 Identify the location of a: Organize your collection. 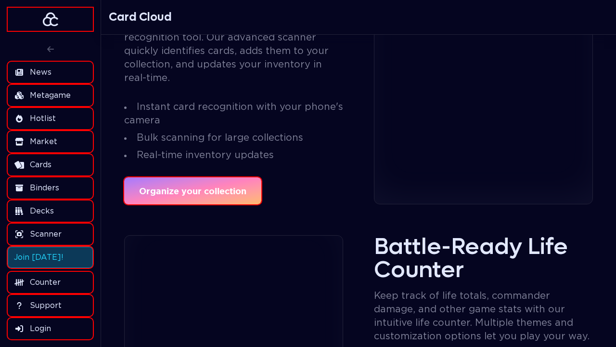
(193, 191).